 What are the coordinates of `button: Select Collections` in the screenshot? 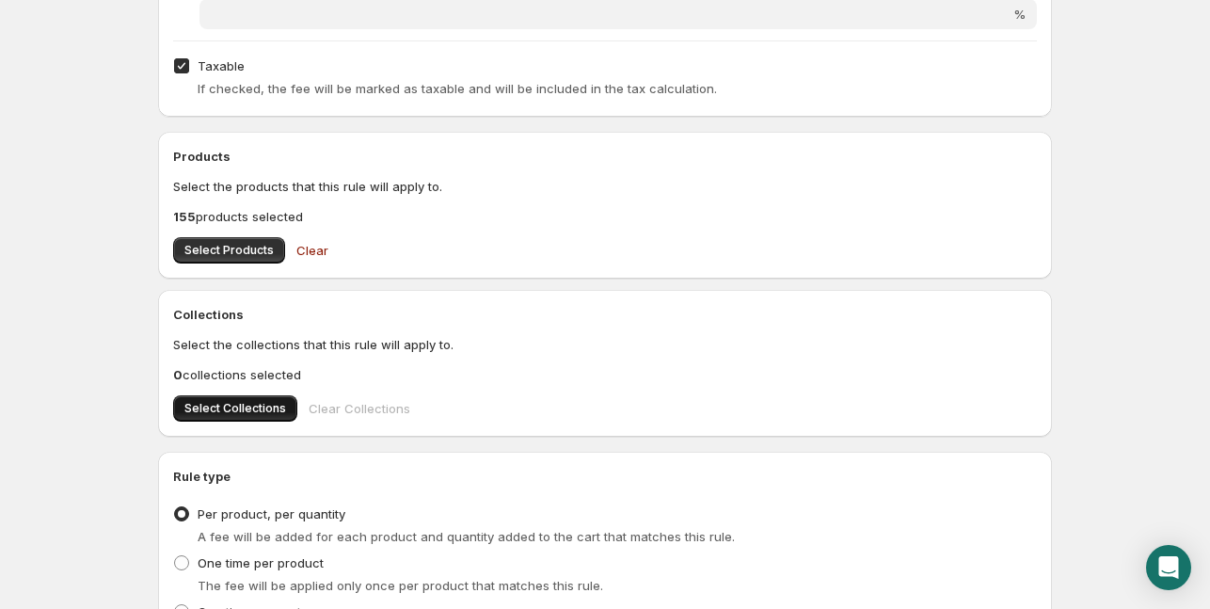 It's located at (235, 408).